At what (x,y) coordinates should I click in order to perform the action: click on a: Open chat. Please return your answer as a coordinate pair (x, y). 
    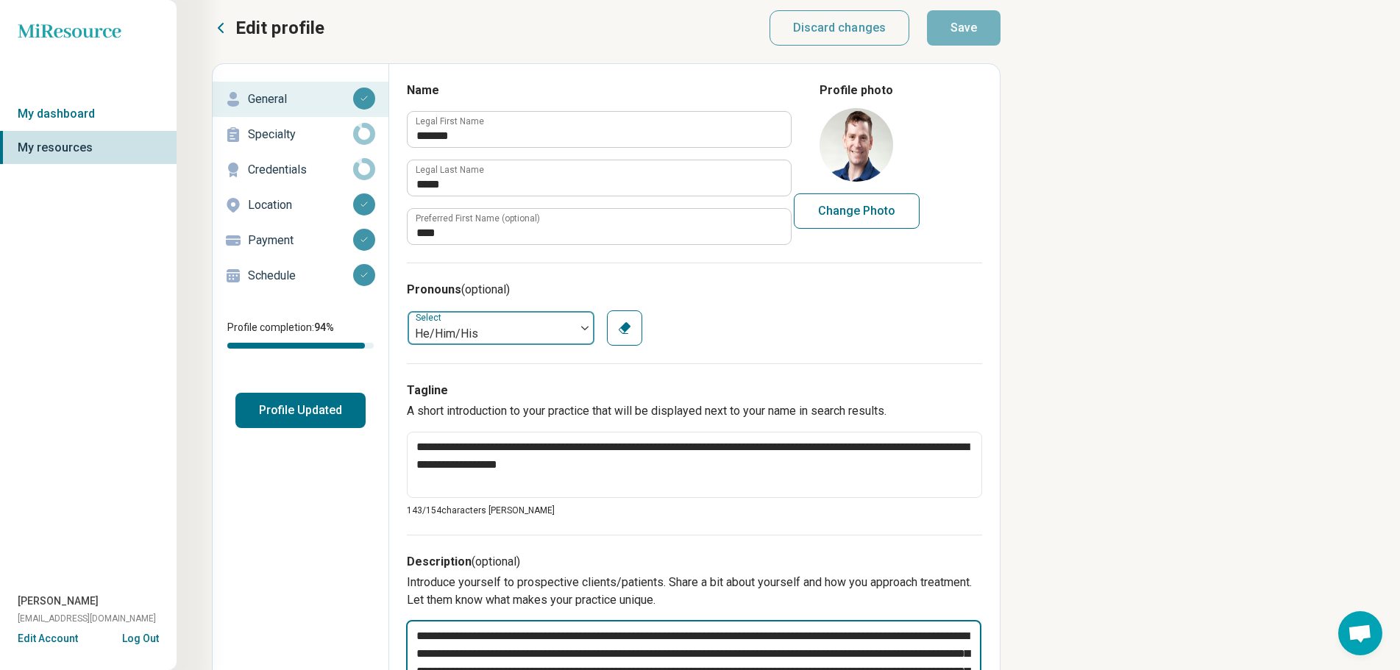
    Looking at the image, I should click on (1360, 633).